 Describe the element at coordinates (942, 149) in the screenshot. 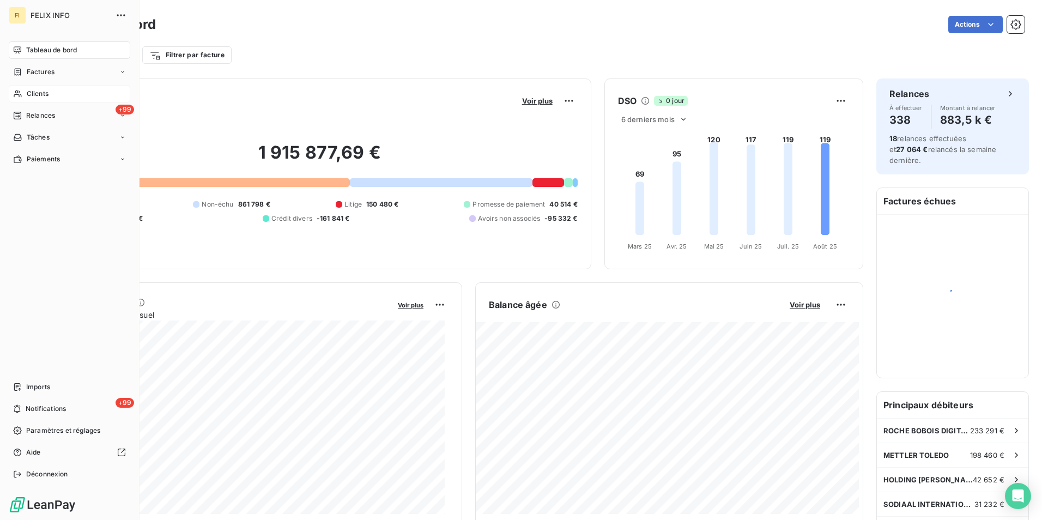

I see `span: relances effectuées et relancés la semaine dernière.` at that location.